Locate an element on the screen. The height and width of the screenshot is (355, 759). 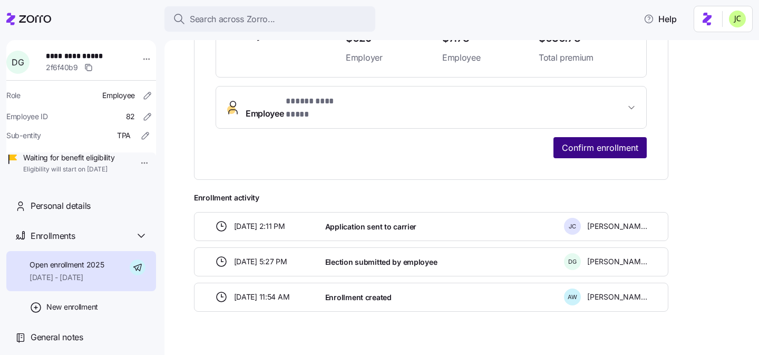
button: Help is located at coordinates (660, 19).